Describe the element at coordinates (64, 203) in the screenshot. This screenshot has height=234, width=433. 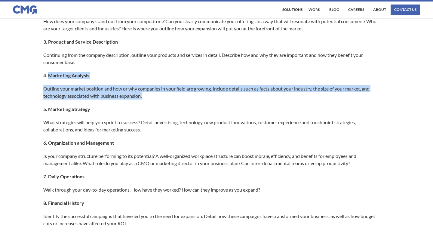
I see `strong: 8. Financial History` at that location.